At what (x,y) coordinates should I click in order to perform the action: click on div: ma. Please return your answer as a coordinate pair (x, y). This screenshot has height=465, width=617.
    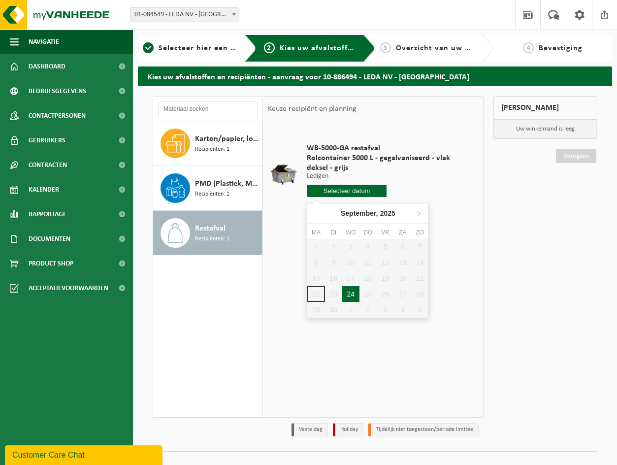
    Looking at the image, I should click on (316, 232).